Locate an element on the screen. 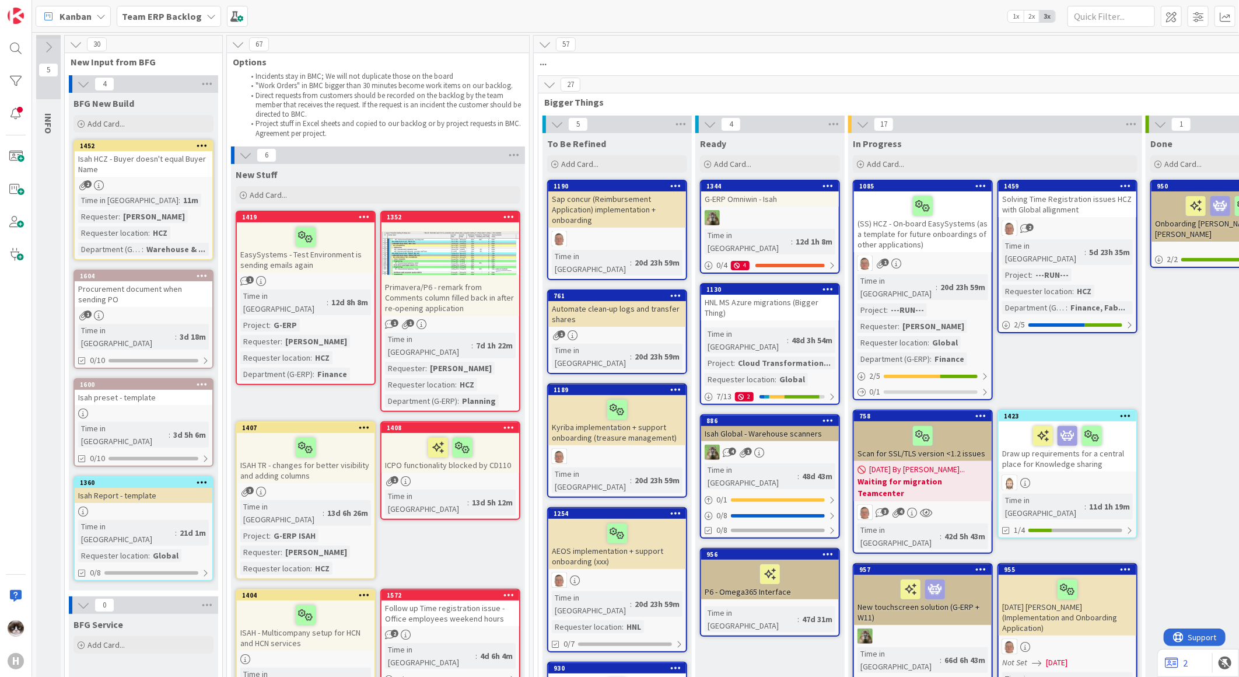  div: 11d 1h 19m is located at coordinates (1110, 506).